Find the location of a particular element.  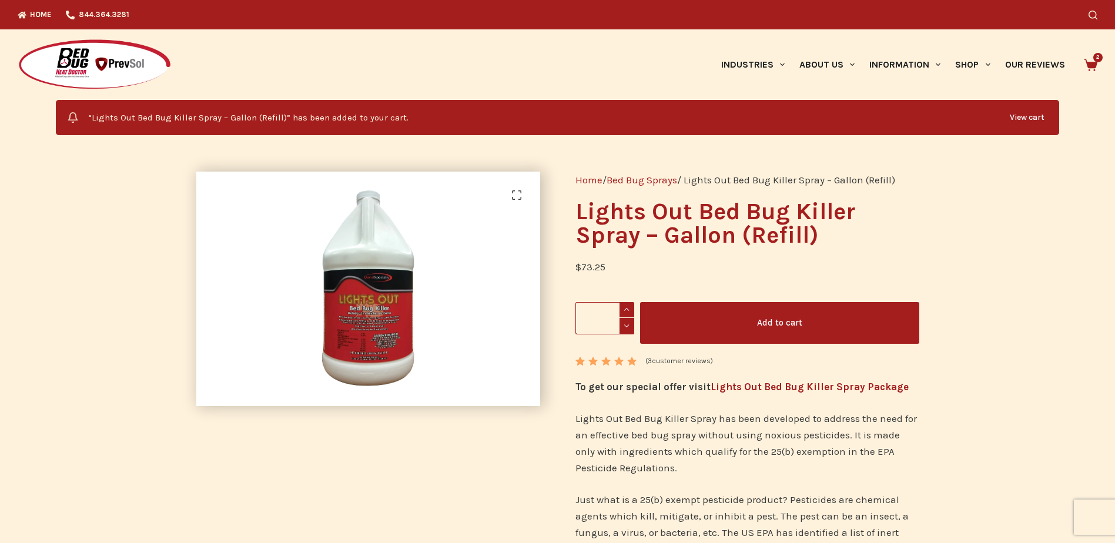

span: 2 is located at coordinates (1098, 58).